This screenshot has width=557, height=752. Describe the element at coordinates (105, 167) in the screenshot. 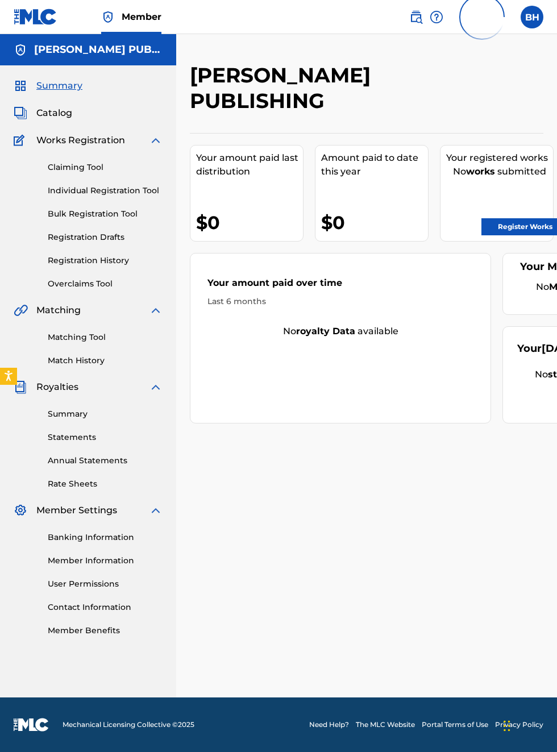

I see `a: Claiming Tool` at that location.